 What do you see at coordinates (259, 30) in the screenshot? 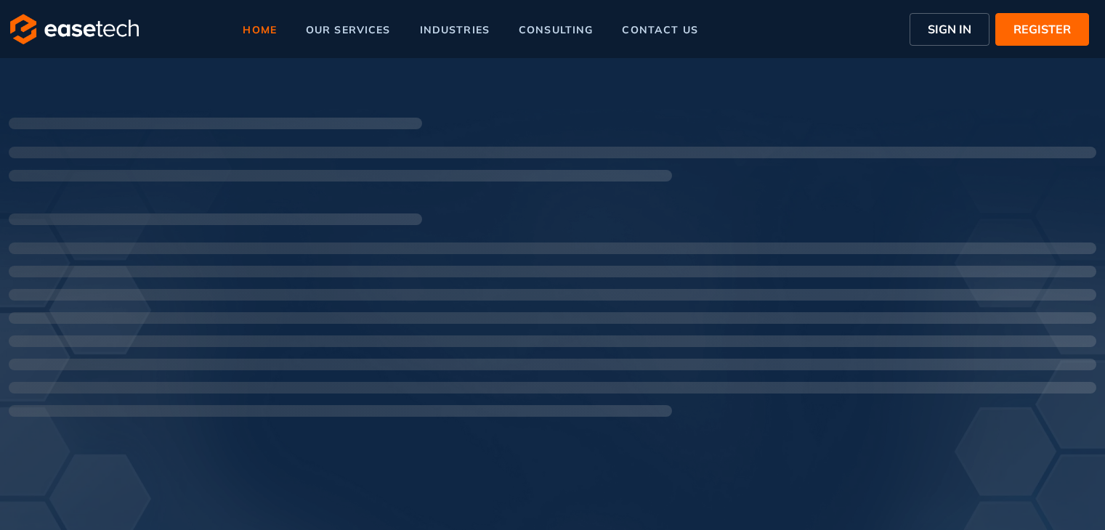
I see `span: home` at bounding box center [259, 30].